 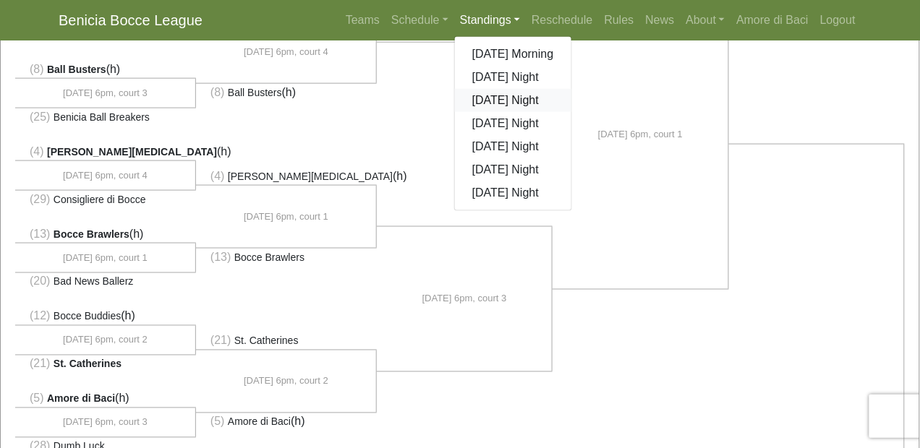 I want to click on a: News, so click(x=660, y=20).